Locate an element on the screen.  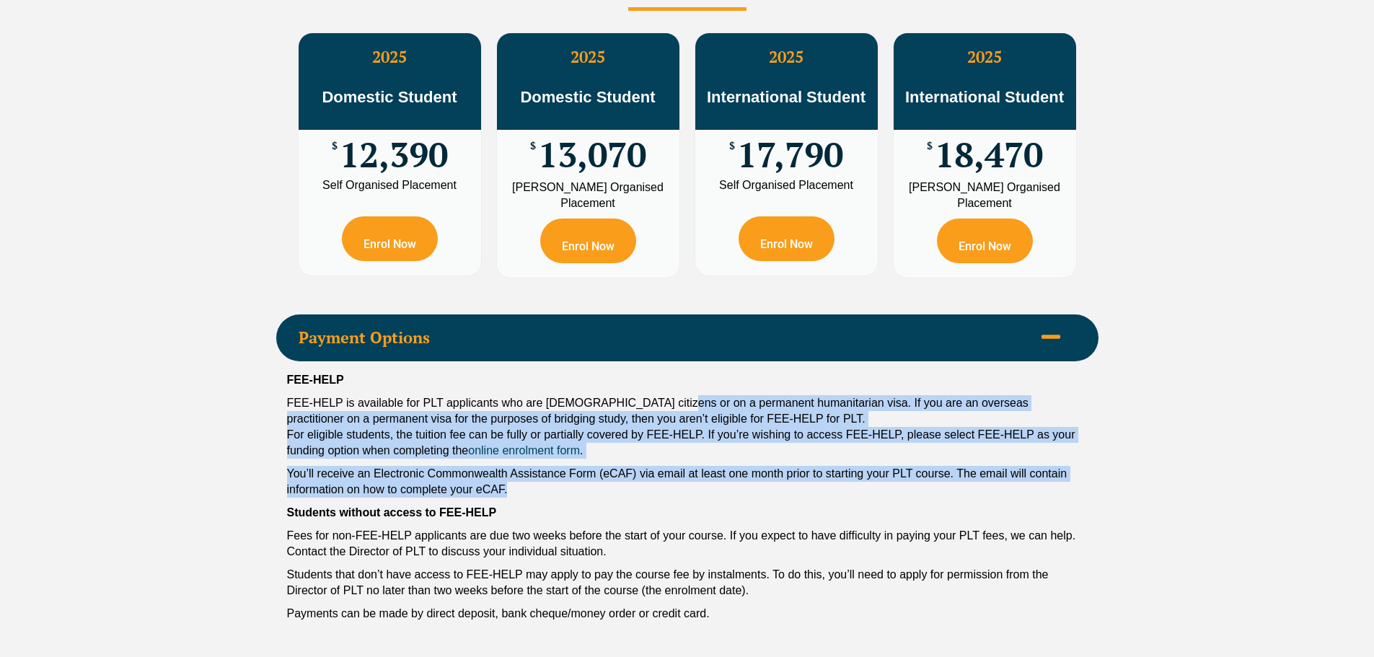
p: Students that don’t have access to FEE-HELP may apply to pay the course fee by instalments. To do... is located at coordinates (687, 583).